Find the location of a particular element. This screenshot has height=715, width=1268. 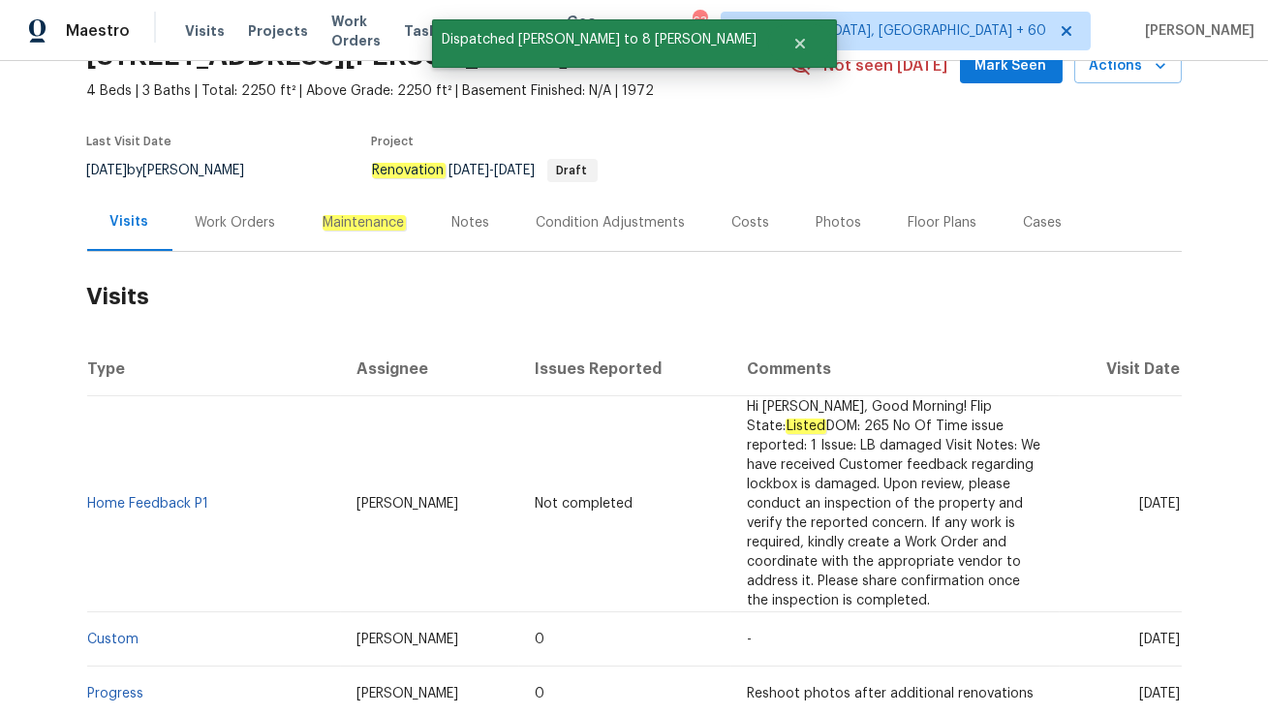

span: Visits is located at coordinates (204, 31).